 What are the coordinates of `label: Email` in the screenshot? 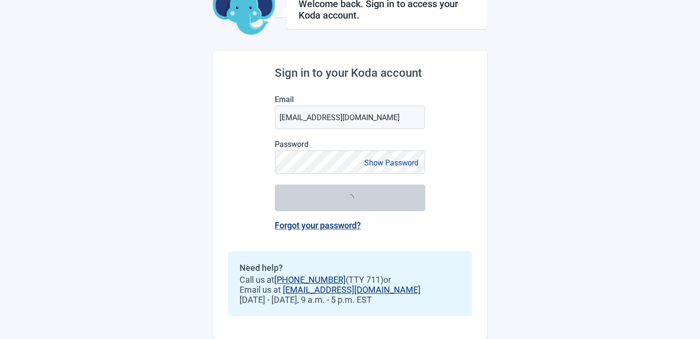 It's located at (350, 99).